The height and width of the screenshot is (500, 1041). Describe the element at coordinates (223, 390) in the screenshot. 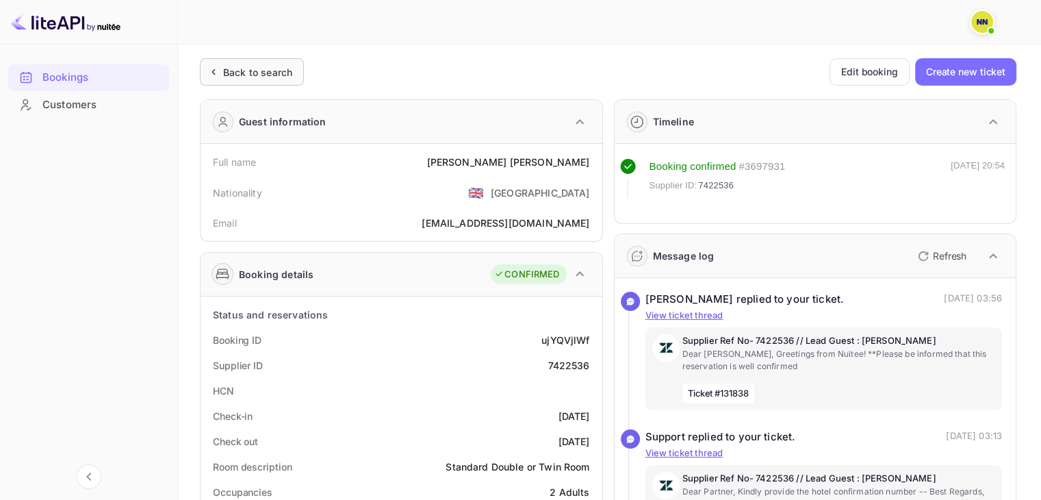

I see `div: HCN` at that location.